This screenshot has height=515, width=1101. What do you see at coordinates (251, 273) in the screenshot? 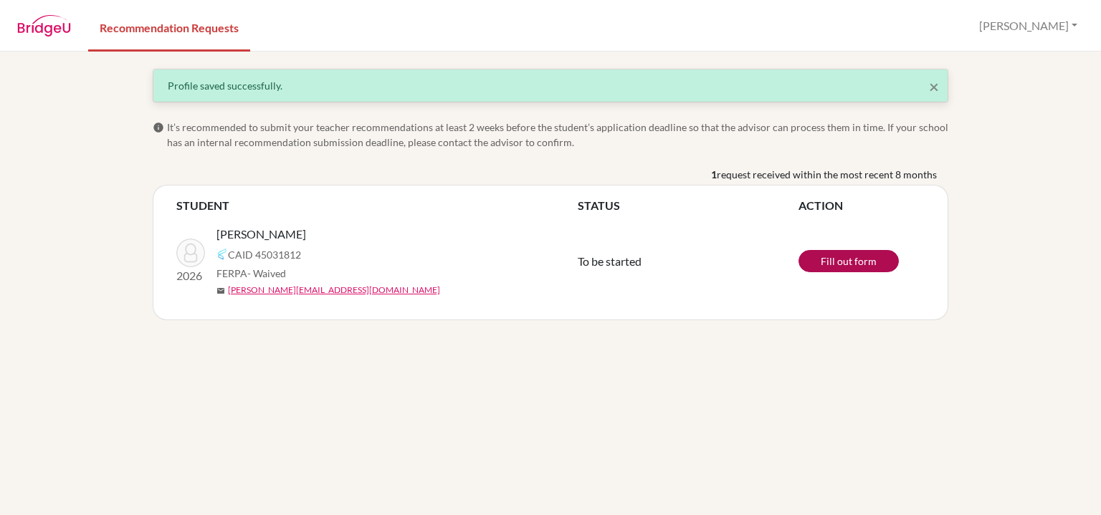
I see `span: FERPA` at bounding box center [251, 273].